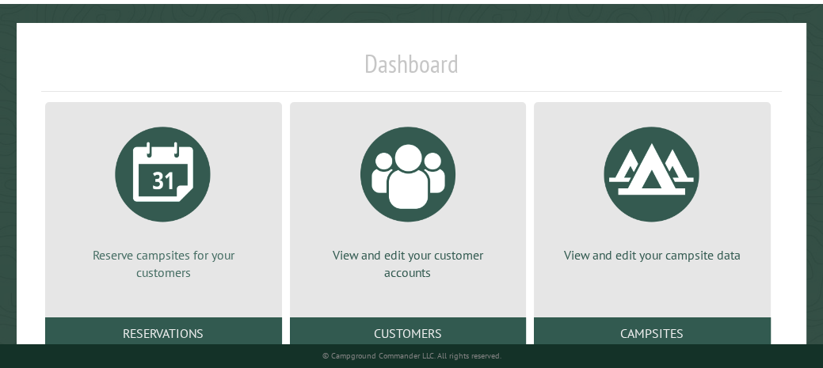 The height and width of the screenshot is (368, 823). What do you see at coordinates (408, 264) in the screenshot?
I see `p: View and edit your customer accounts` at bounding box center [408, 264].